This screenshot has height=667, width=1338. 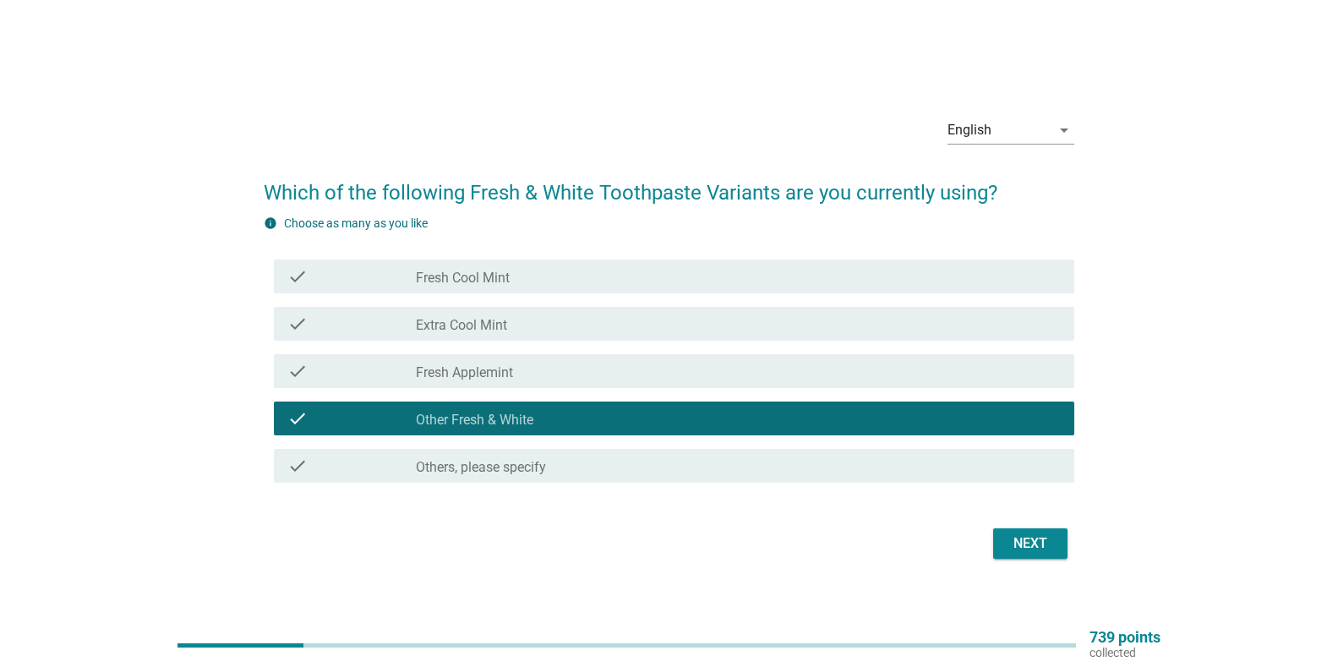 I want to click on i: arrow_drop_down, so click(x=1064, y=130).